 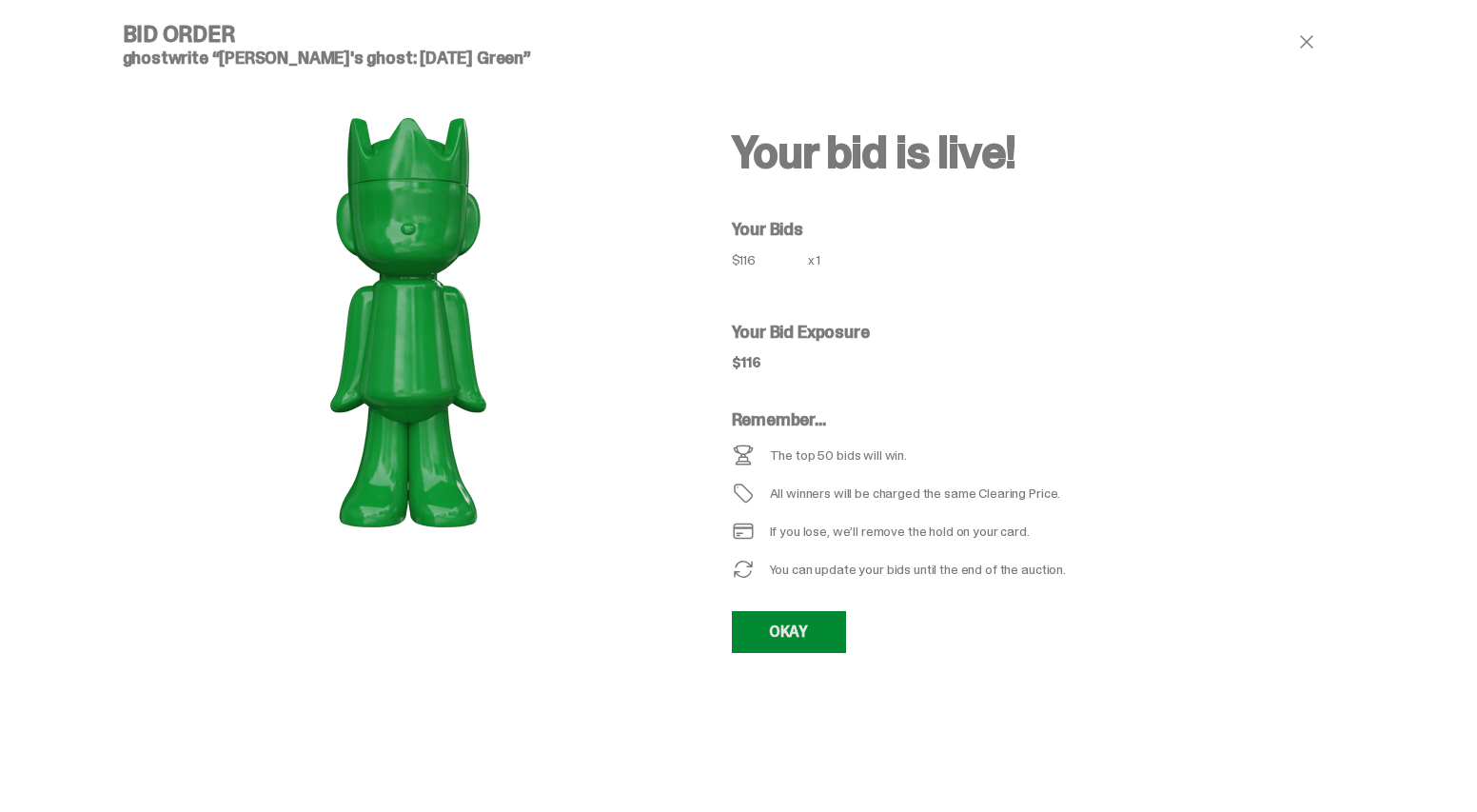 I want to click on div: If you lose, we’ll remove the hold on your card., so click(x=899, y=531).